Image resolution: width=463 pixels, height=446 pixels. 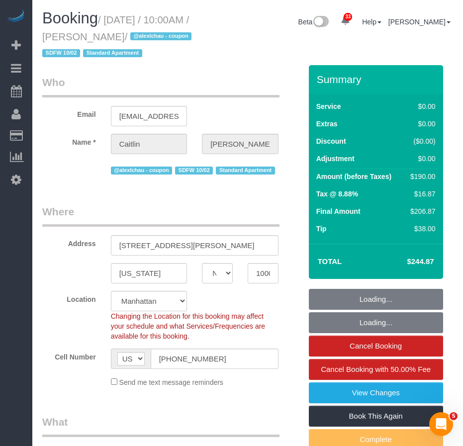 What do you see at coordinates (69, 297) in the screenshot?
I see `label: Location` at bounding box center [69, 297].